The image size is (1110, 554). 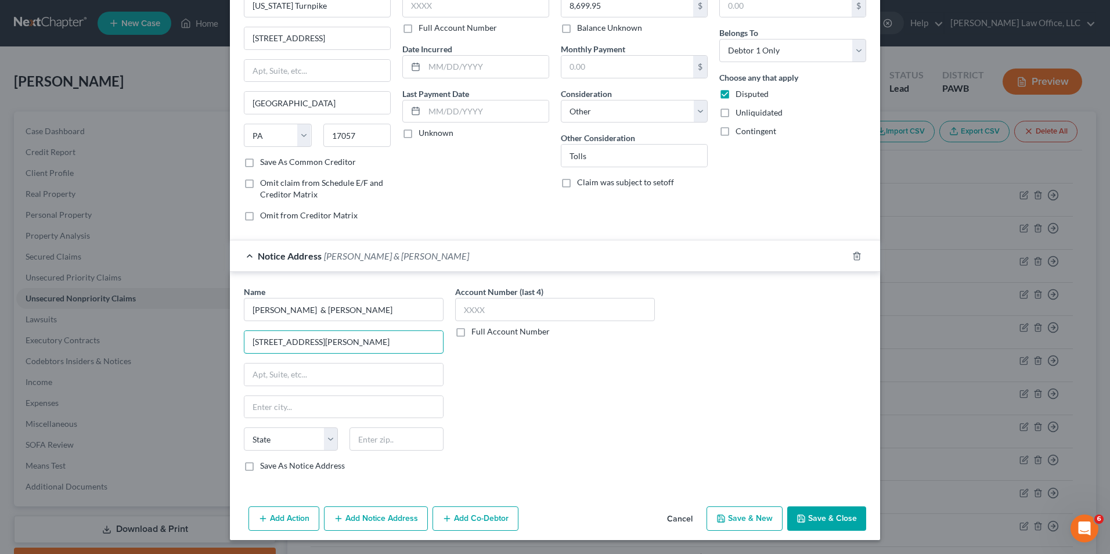 What do you see at coordinates (499, 291) in the screenshot?
I see `label: Account Number (last 4)` at bounding box center [499, 291].